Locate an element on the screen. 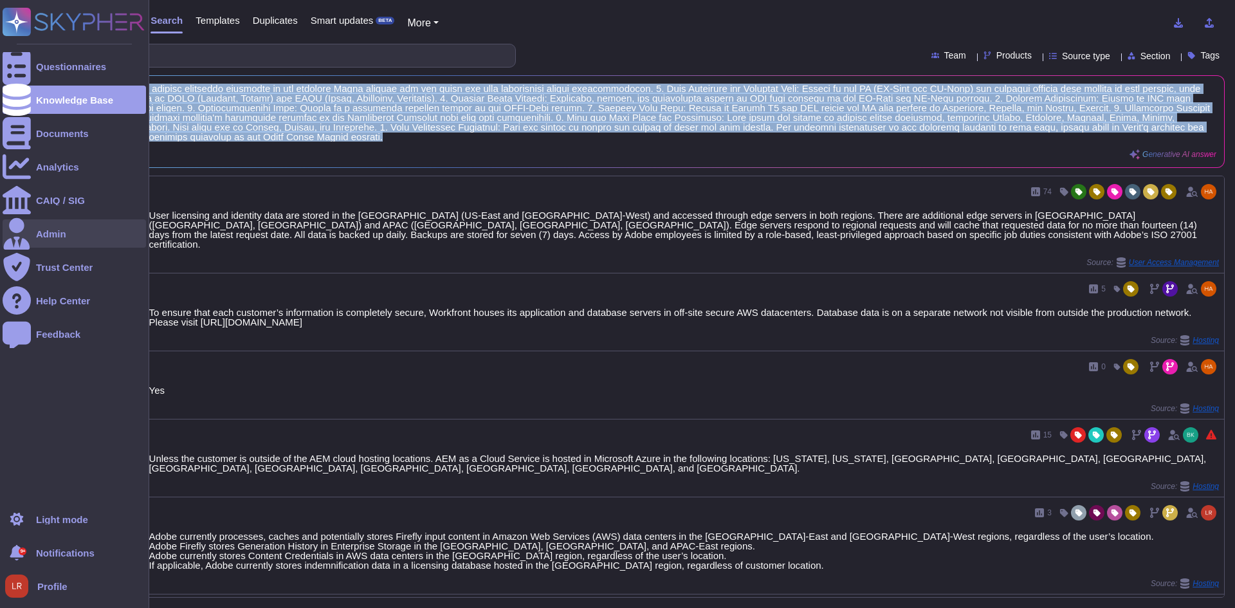 This screenshot has height=608, width=1235. span: Source type is located at coordinates (1086, 56).